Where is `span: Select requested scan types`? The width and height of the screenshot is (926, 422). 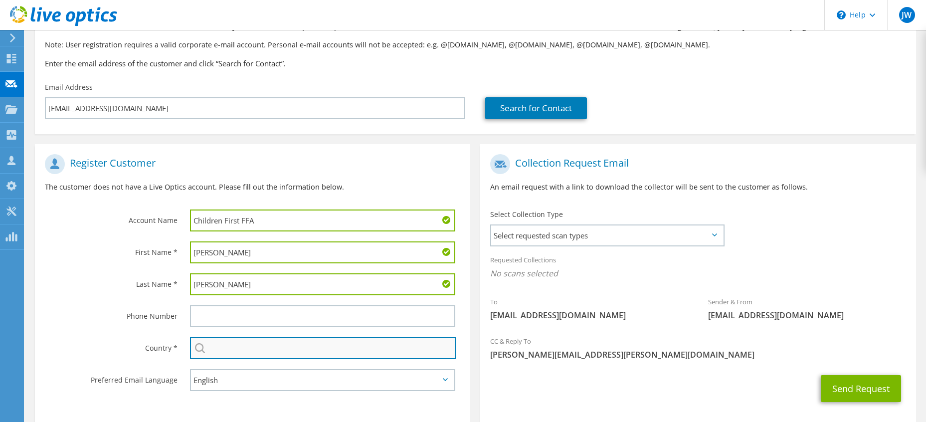 span: Select requested scan types is located at coordinates (607, 235).